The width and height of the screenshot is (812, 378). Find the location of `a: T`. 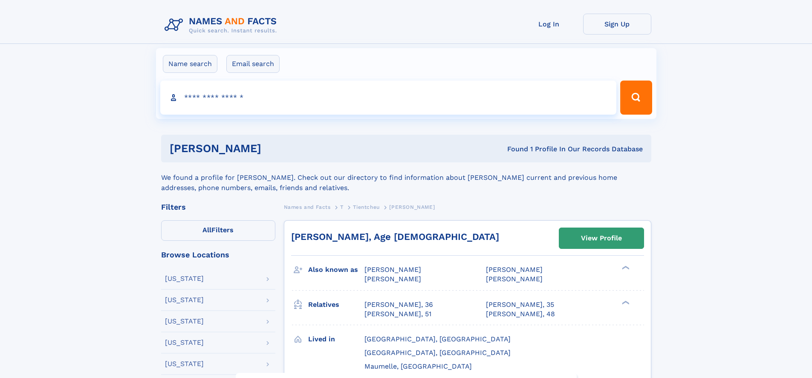

a: T is located at coordinates (342, 207).